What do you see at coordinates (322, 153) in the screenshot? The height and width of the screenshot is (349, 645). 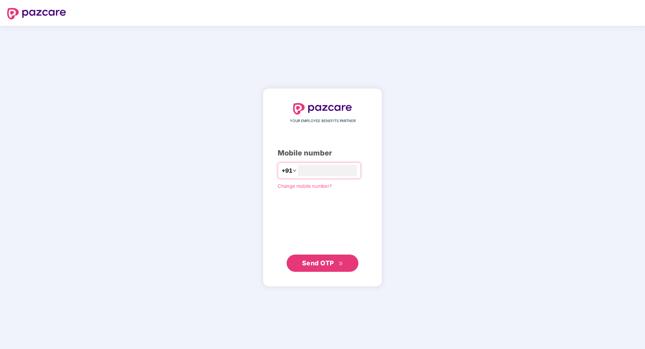 I see `div: Mobile number` at bounding box center [322, 153].